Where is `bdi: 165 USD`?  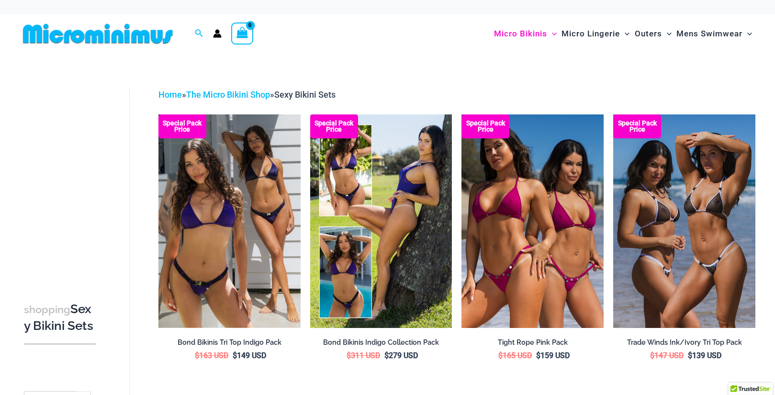
bdi: 165 USD is located at coordinates (515, 355).